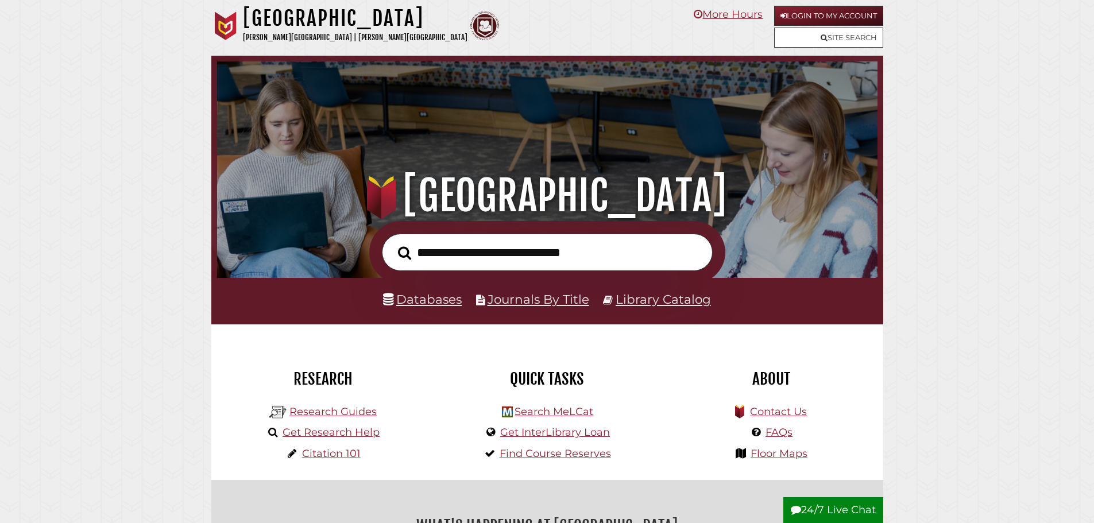 This screenshot has height=523, width=1094. What do you see at coordinates (778, 412) in the screenshot?
I see `a: Contact Us` at bounding box center [778, 412].